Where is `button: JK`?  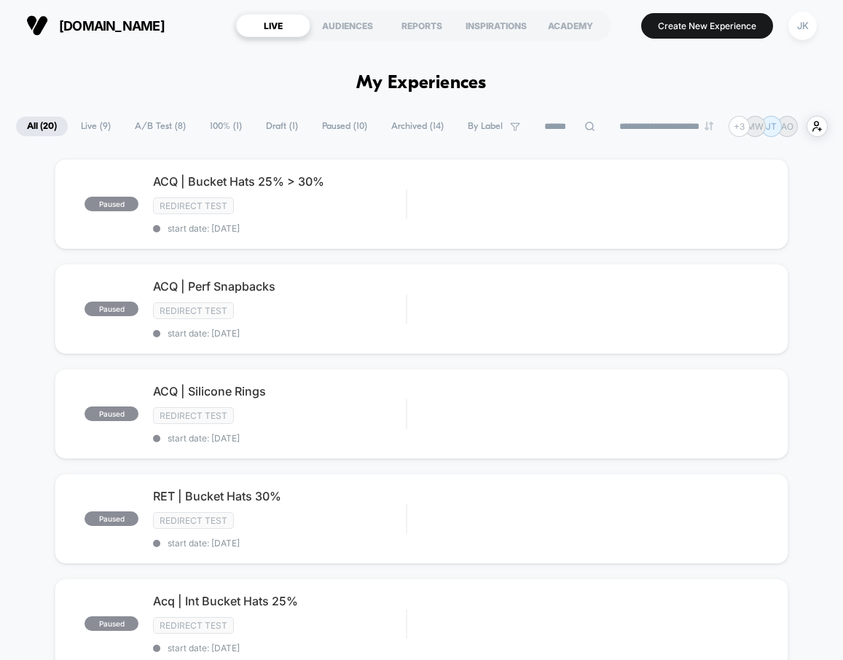 button: JK is located at coordinates (802, 26).